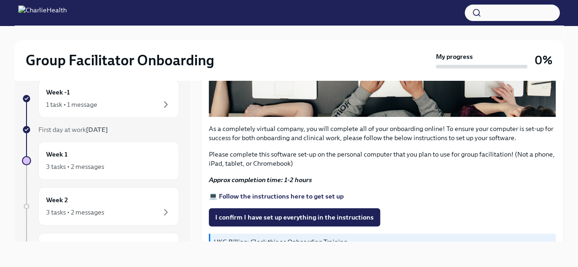  I want to click on h6: Week -1, so click(58, 92).